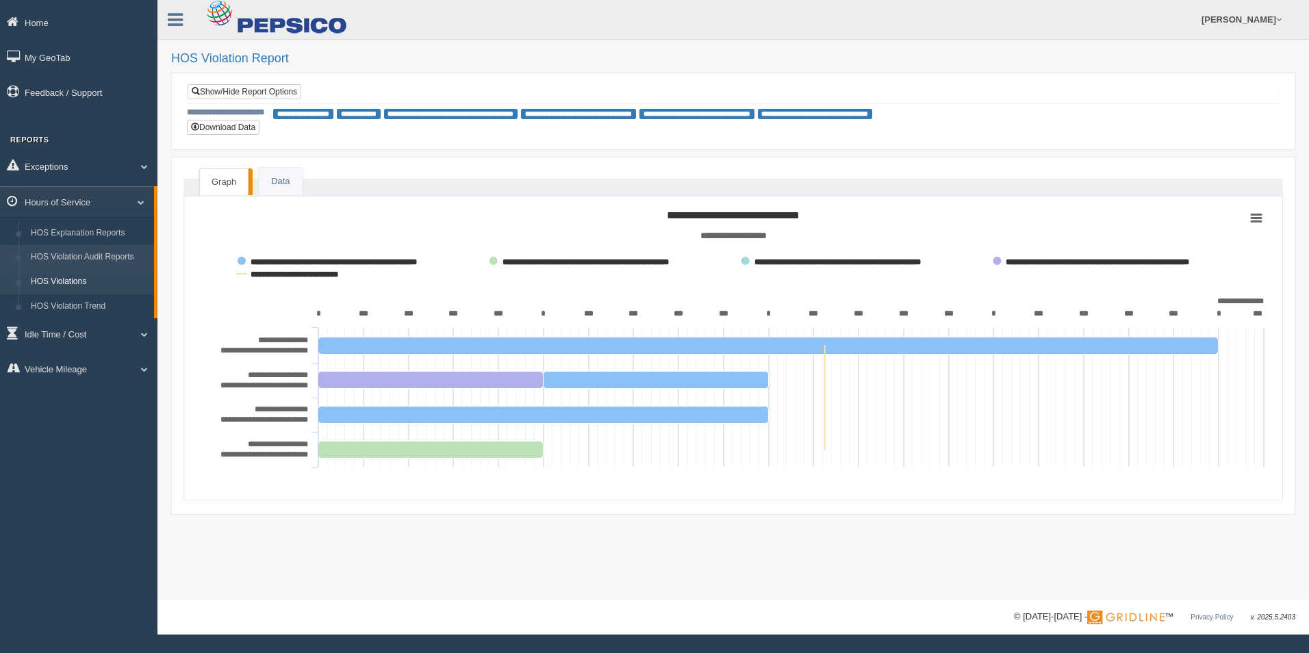 This screenshot has width=1309, height=653. I want to click on img: Gridline, so click(1126, 618).